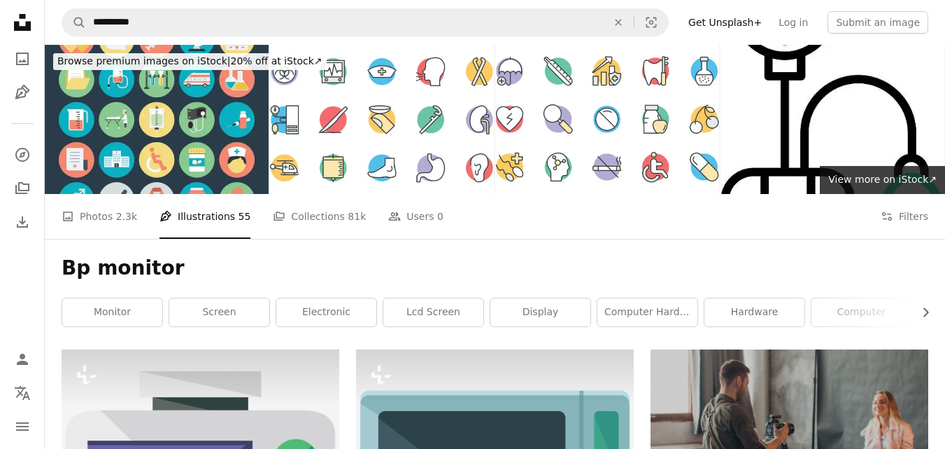 This screenshot has height=449, width=945. Describe the element at coordinates (905, 216) in the screenshot. I see `button: Filters` at that location.